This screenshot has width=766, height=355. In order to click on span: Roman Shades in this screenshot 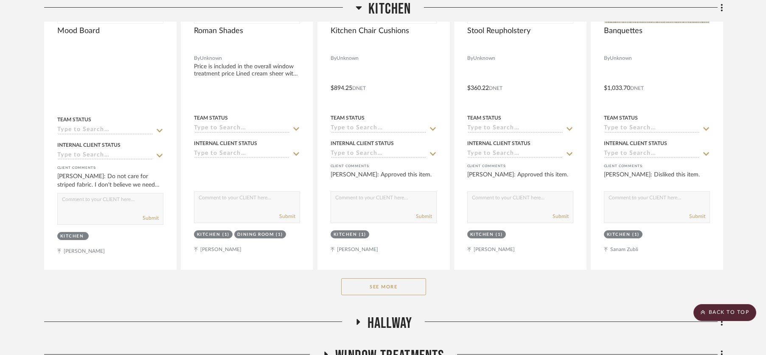, I will do `click(219, 31)`.